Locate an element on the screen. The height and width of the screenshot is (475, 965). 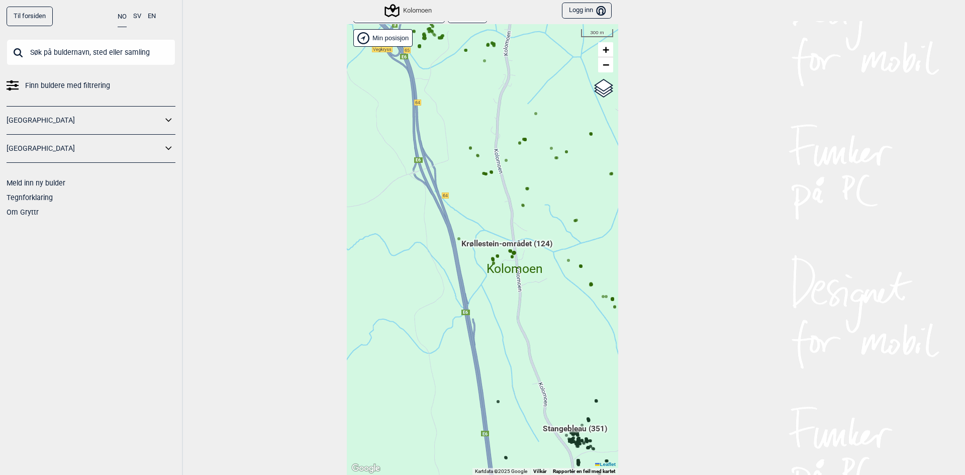
div: Stangebleau (351) is located at coordinates (575, 439).